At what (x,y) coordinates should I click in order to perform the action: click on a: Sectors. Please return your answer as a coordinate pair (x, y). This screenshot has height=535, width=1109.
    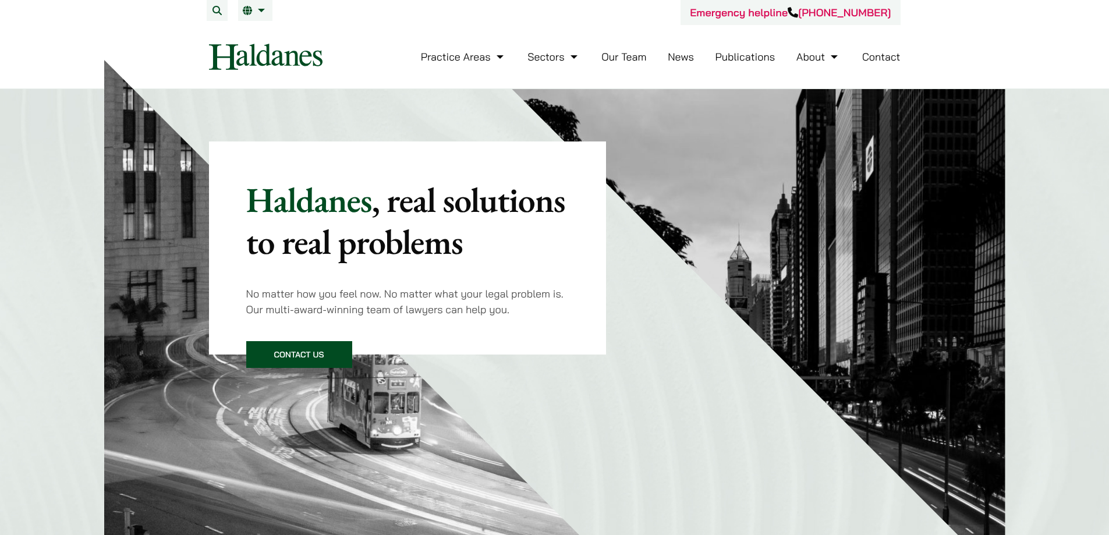
    Looking at the image, I should click on (553, 56).